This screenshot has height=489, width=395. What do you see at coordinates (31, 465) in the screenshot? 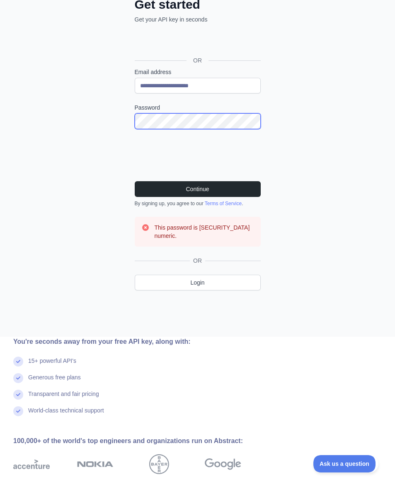
I see `img: accenture` at bounding box center [31, 465].